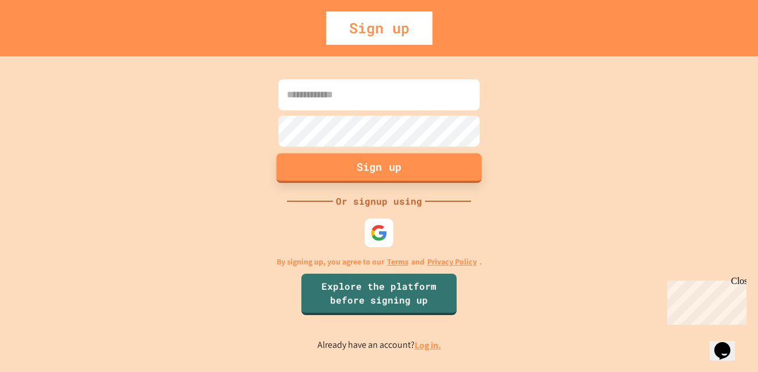 The width and height of the screenshot is (758, 372). I want to click on p: By signing up, you agree to our and ., so click(379, 262).